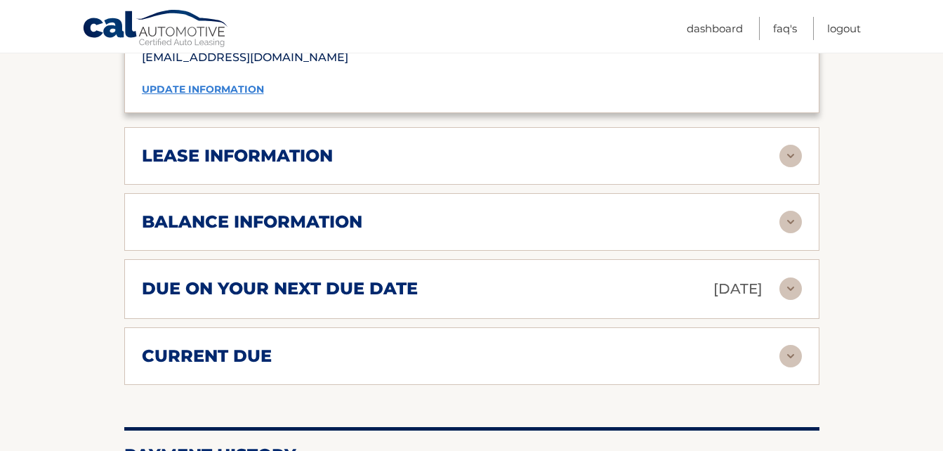 This screenshot has height=451, width=943. Describe the element at coordinates (237, 156) in the screenshot. I see `h2: lease information` at that location.